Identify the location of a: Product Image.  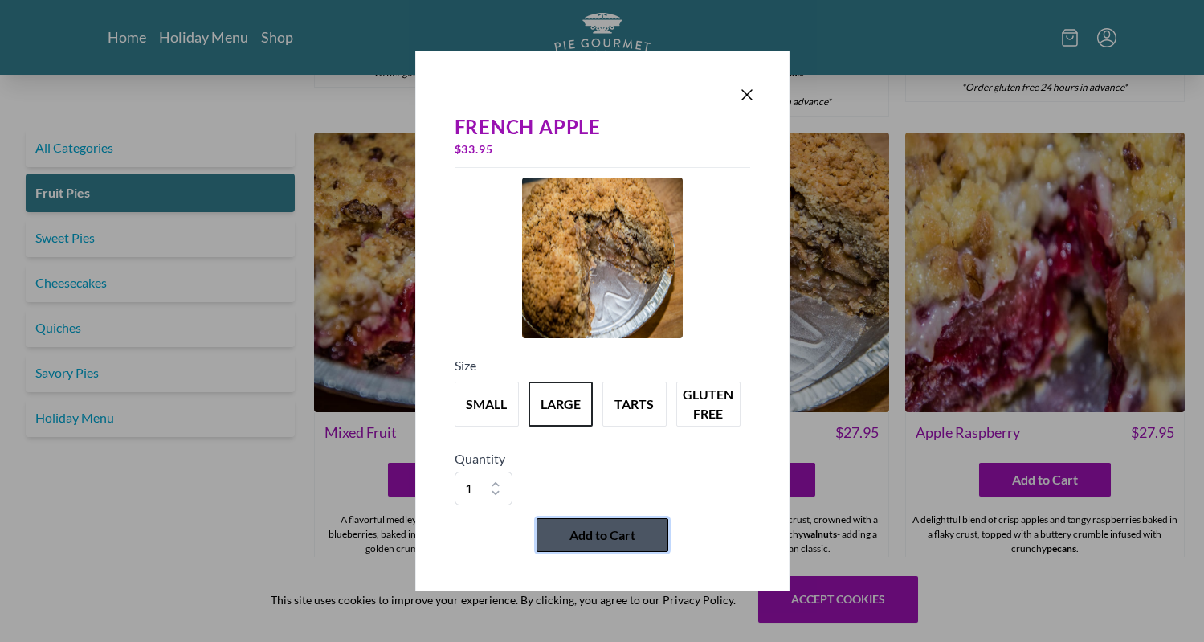
(603, 260).